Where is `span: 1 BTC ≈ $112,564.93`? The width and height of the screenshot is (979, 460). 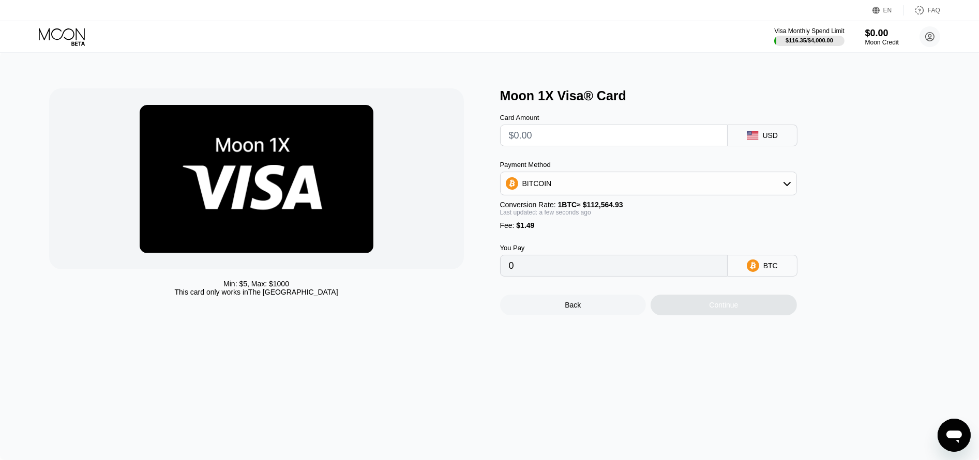
span: 1 BTC ≈ $112,564.93 is located at coordinates (591, 205).